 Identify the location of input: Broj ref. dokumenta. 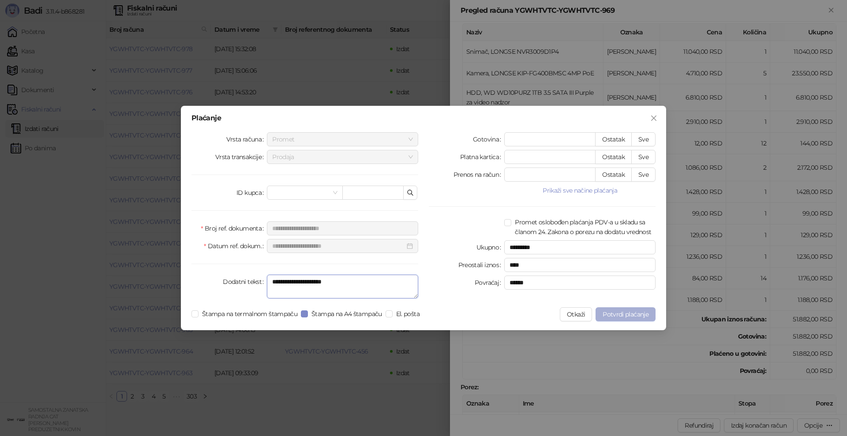
(342, 229).